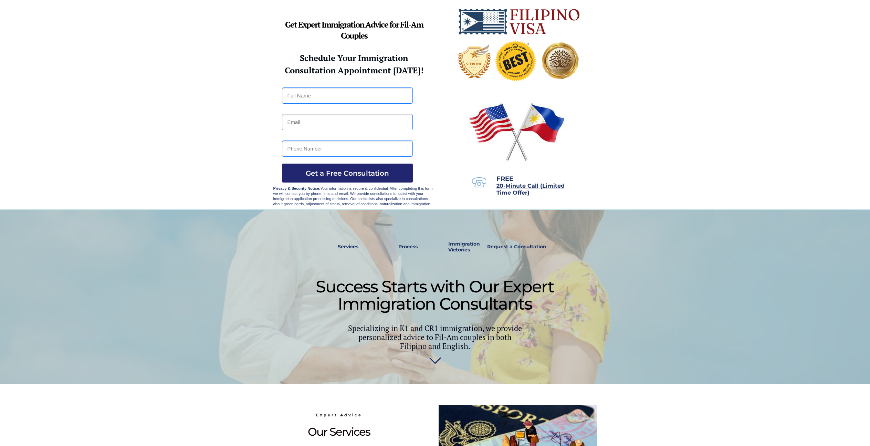 This screenshot has height=446, width=870. What do you see at coordinates (435, 337) in the screenshot?
I see `span: Specializing in K1 and CR1 immigration, we provide personalized advice to Fil-Am couples in both ...` at bounding box center [435, 337].